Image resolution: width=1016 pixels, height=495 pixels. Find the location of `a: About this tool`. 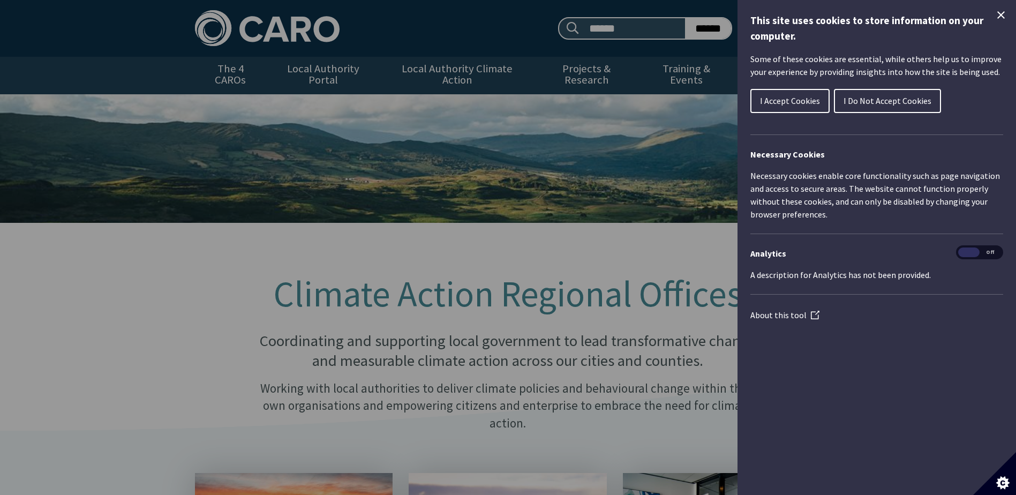

a: About this tool is located at coordinates (784, 315).